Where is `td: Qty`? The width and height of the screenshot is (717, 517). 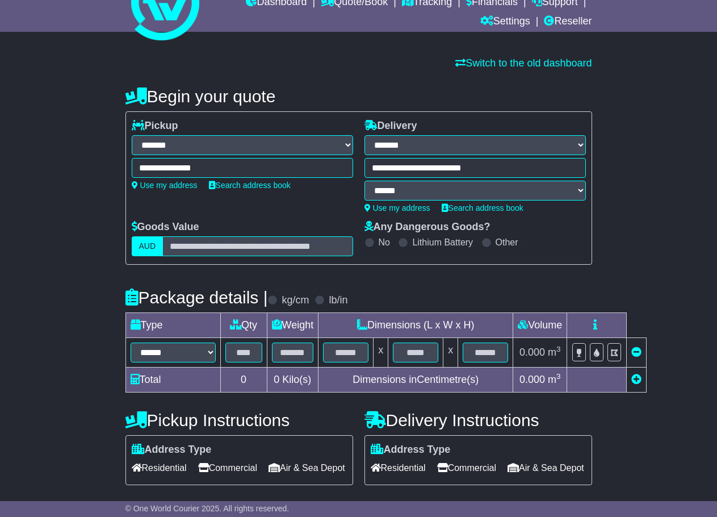
td: Qty is located at coordinates (244, 325).